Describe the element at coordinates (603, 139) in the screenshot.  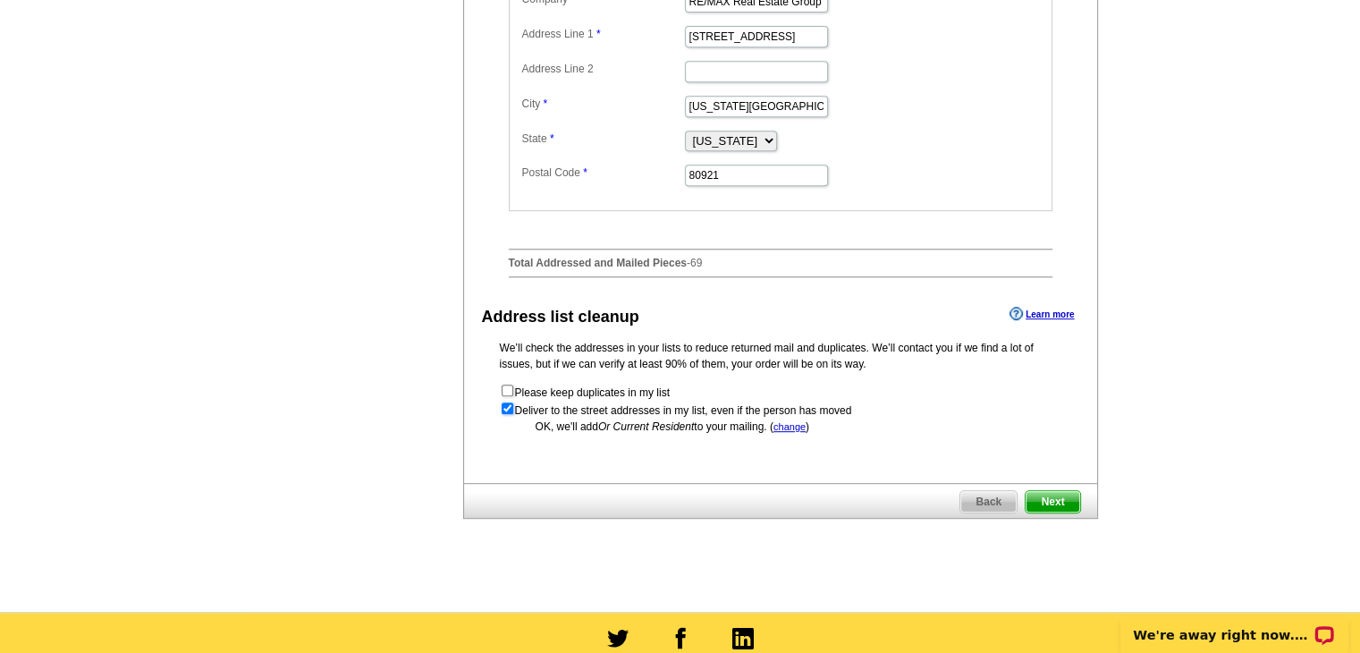
I see `label: State` at that location.